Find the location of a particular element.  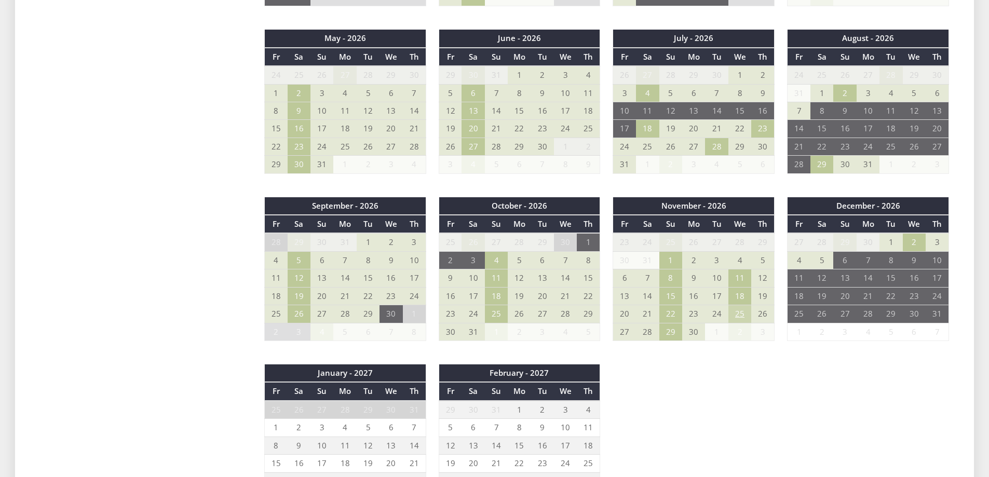

th: Th is located at coordinates (588, 57).